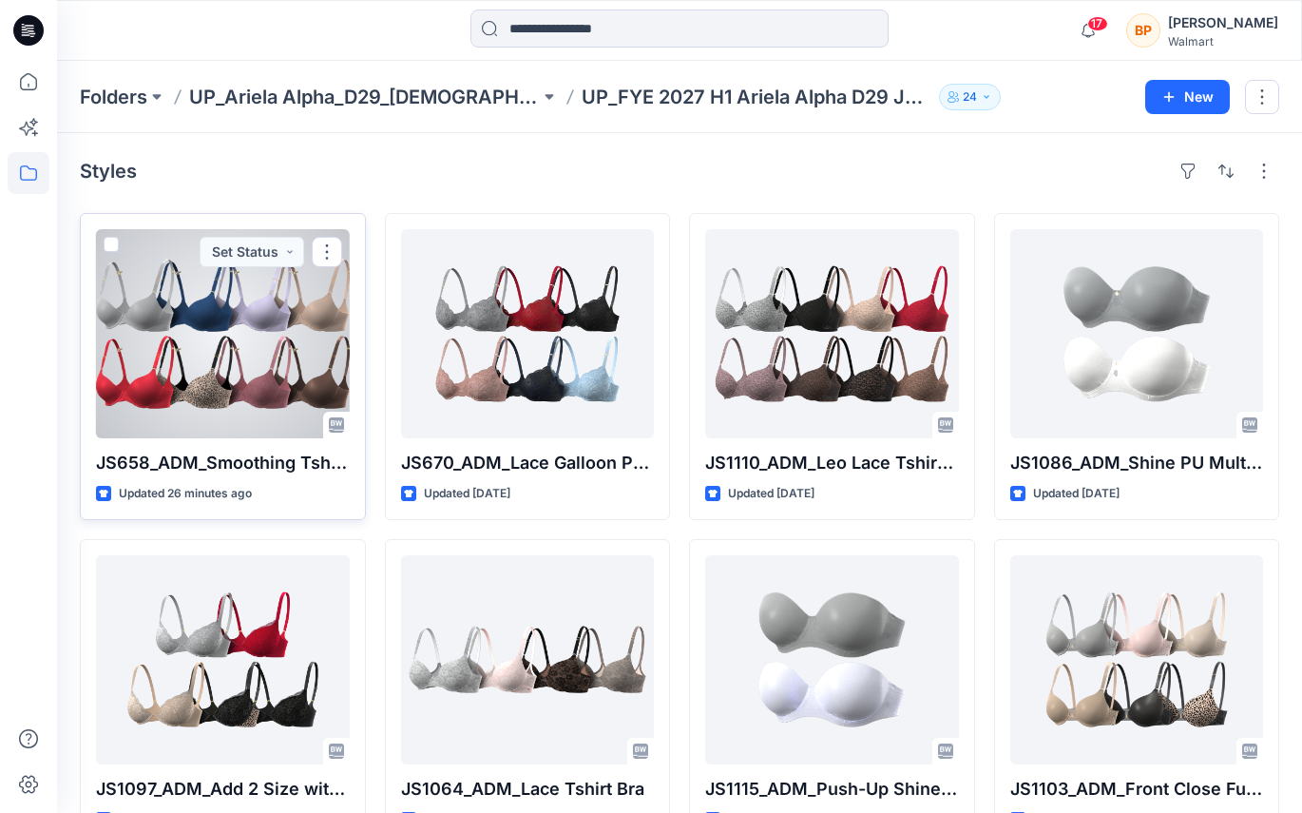  What do you see at coordinates (757, 97) in the screenshot?
I see `p: UP_FYE 2027 H1 Ariela Alpha D29 Joyspun Bras` at bounding box center [757, 97].